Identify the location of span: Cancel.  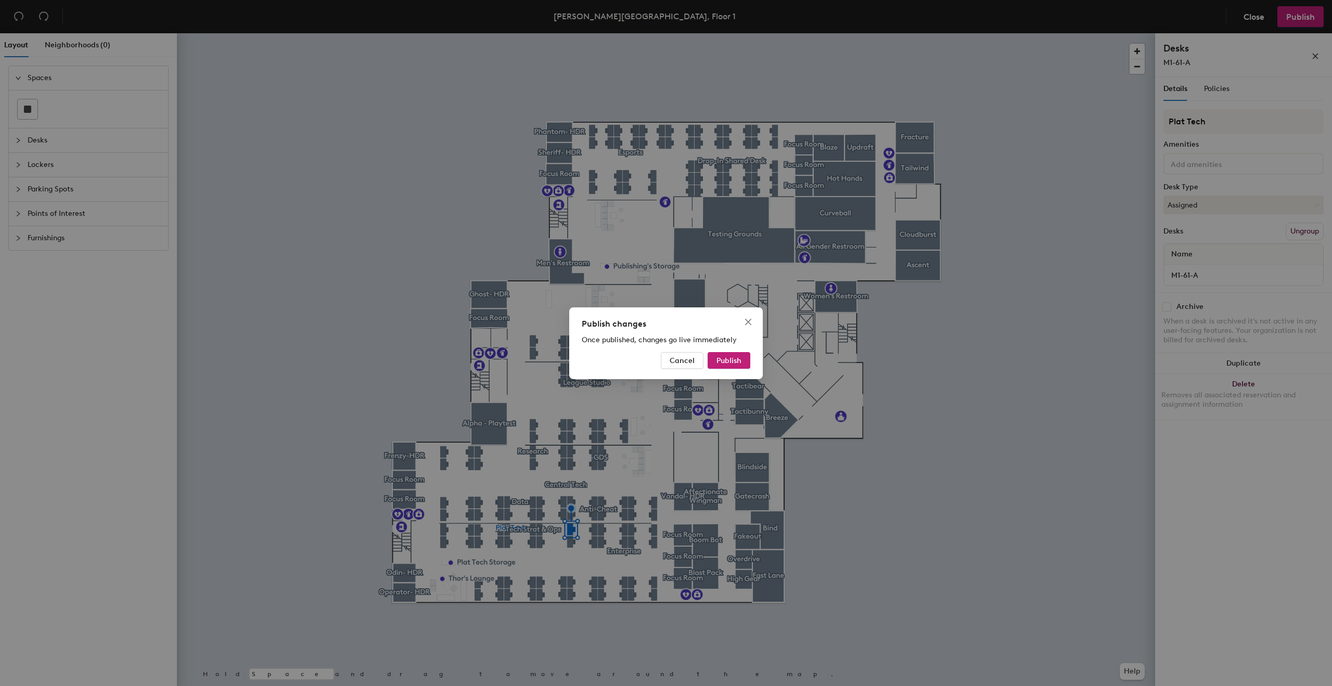
(682, 360).